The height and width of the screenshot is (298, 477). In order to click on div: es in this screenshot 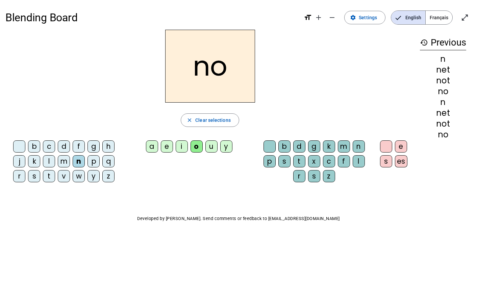, I will do `click(401, 161)`.